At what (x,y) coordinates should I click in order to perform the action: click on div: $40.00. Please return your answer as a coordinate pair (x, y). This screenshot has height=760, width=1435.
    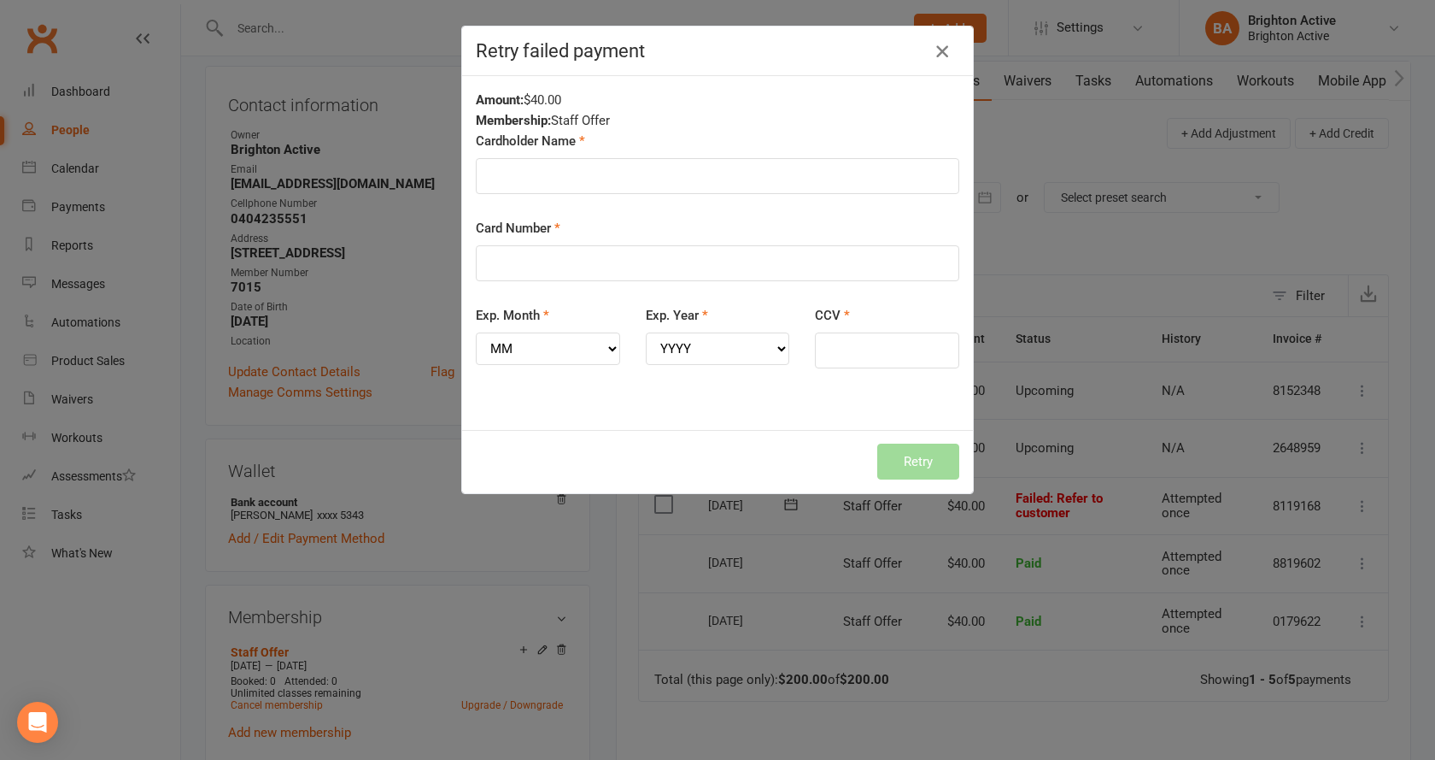
    Looking at the image, I should click on (718, 100).